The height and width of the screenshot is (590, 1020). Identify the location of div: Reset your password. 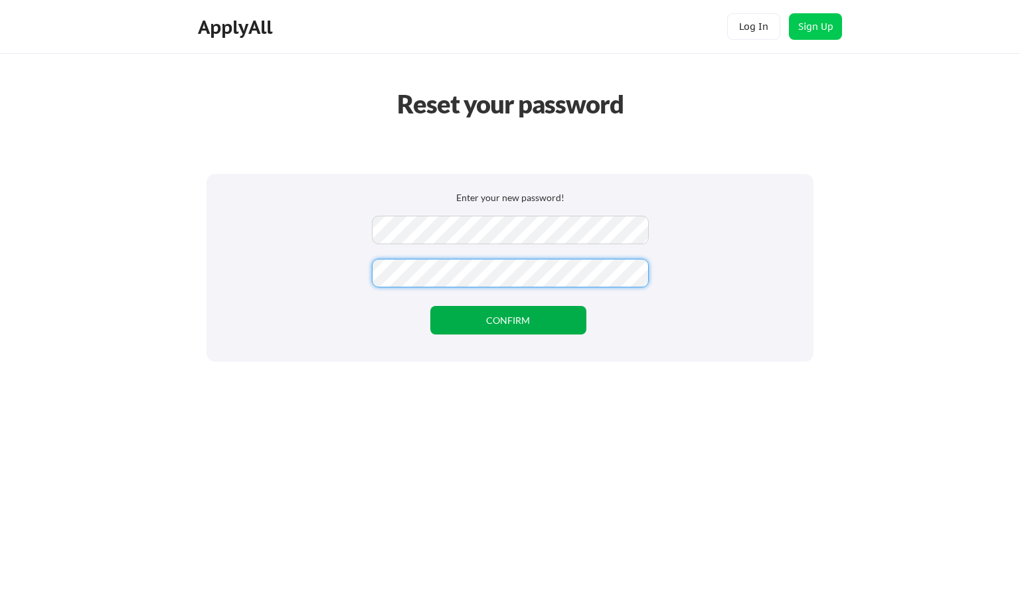
(510, 104).